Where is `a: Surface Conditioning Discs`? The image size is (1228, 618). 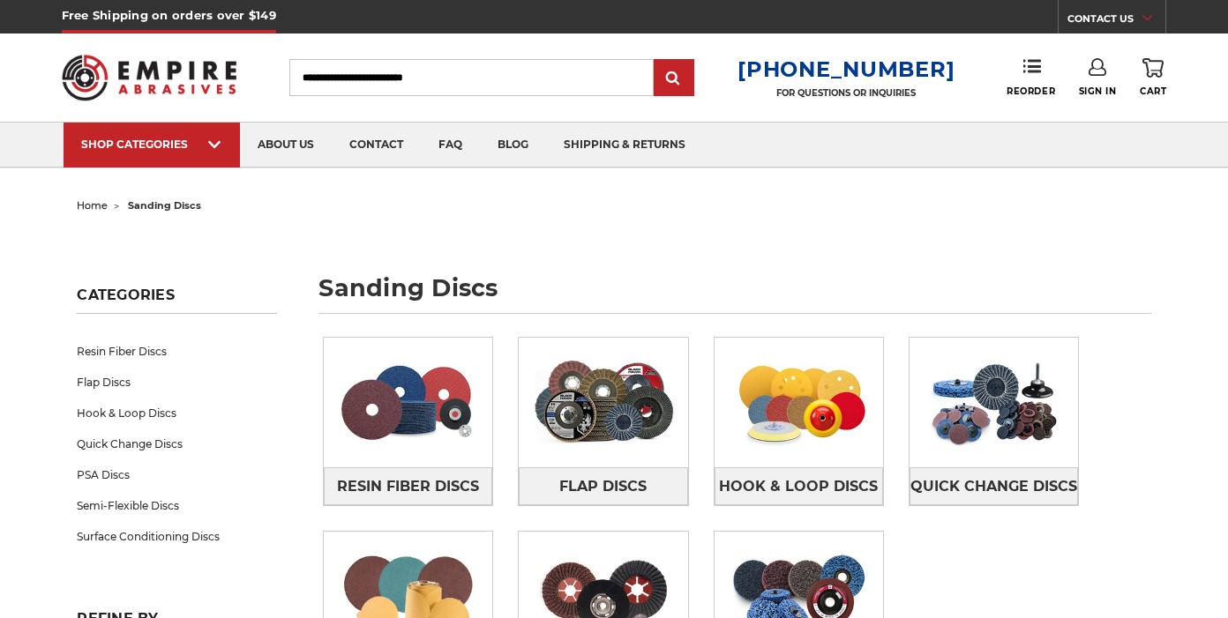 a: Surface Conditioning Discs is located at coordinates (176, 536).